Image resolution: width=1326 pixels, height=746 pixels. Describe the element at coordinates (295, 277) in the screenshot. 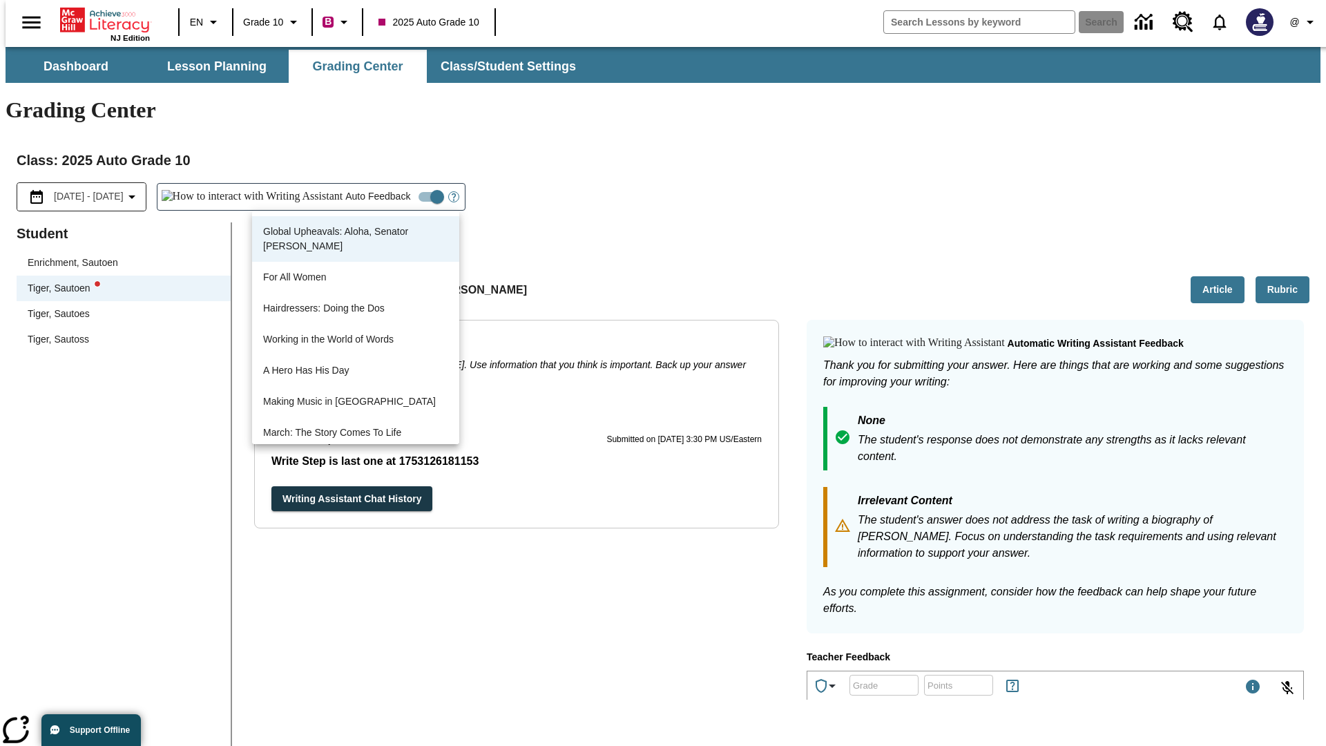

I see `p: For All Women` at that location.